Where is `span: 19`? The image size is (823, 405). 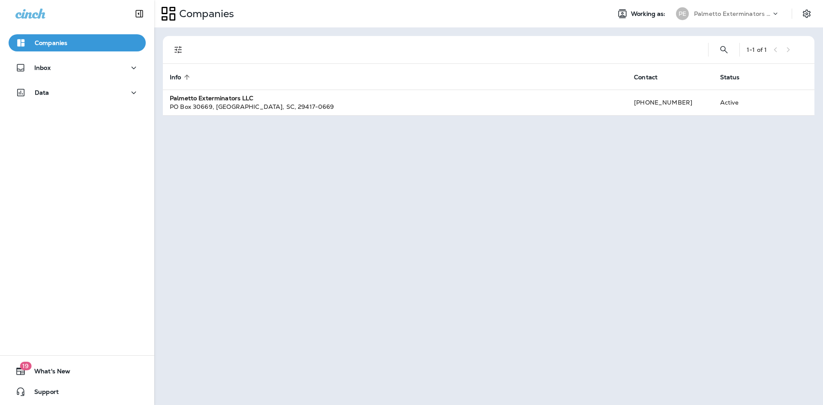
span: 19 is located at coordinates (25, 366).